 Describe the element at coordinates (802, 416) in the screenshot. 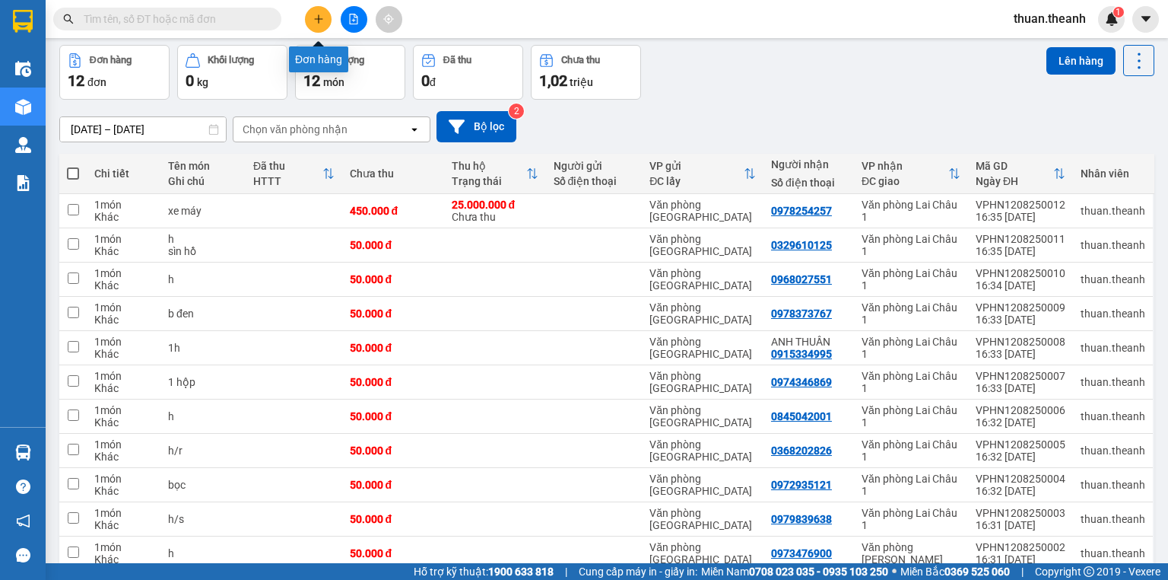

I see `div: 0845042001` at that location.